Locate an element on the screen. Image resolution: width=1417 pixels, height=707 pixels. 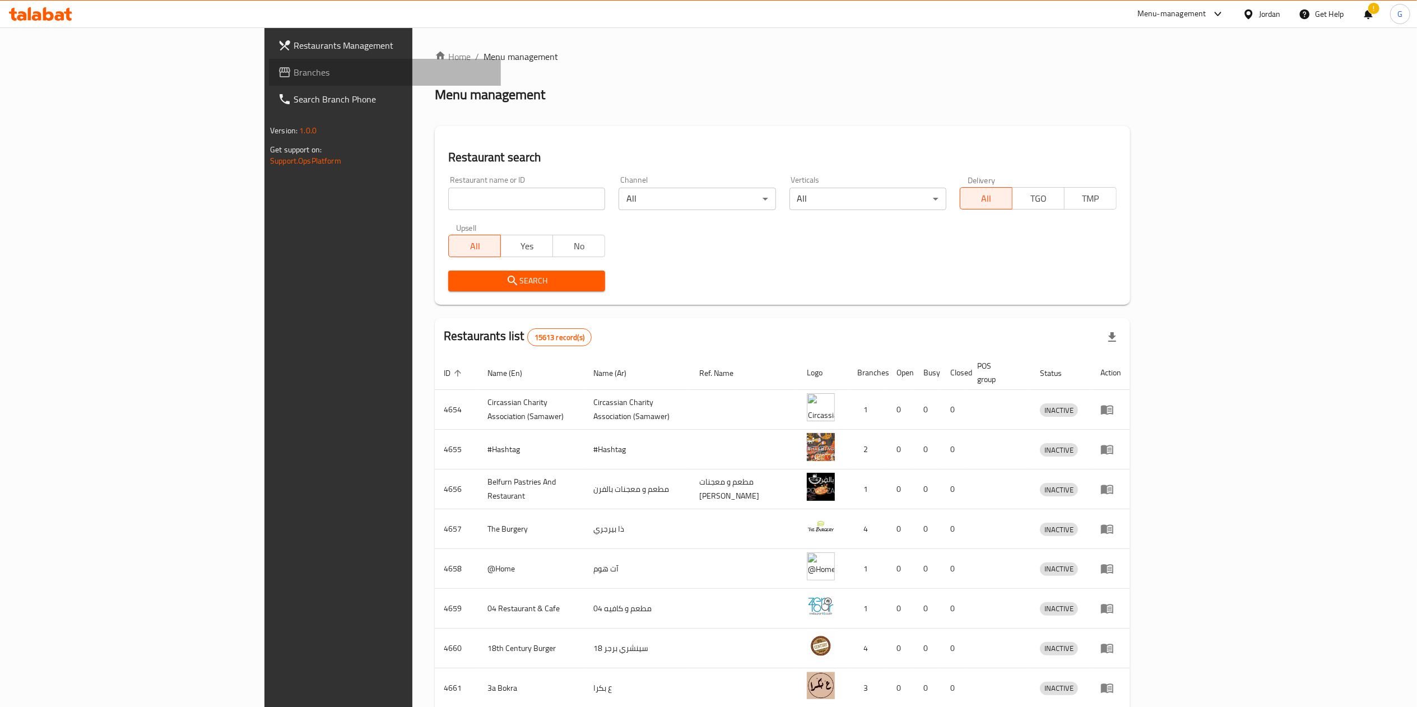
td: 18 سينشري برجر is located at coordinates (637, 648).